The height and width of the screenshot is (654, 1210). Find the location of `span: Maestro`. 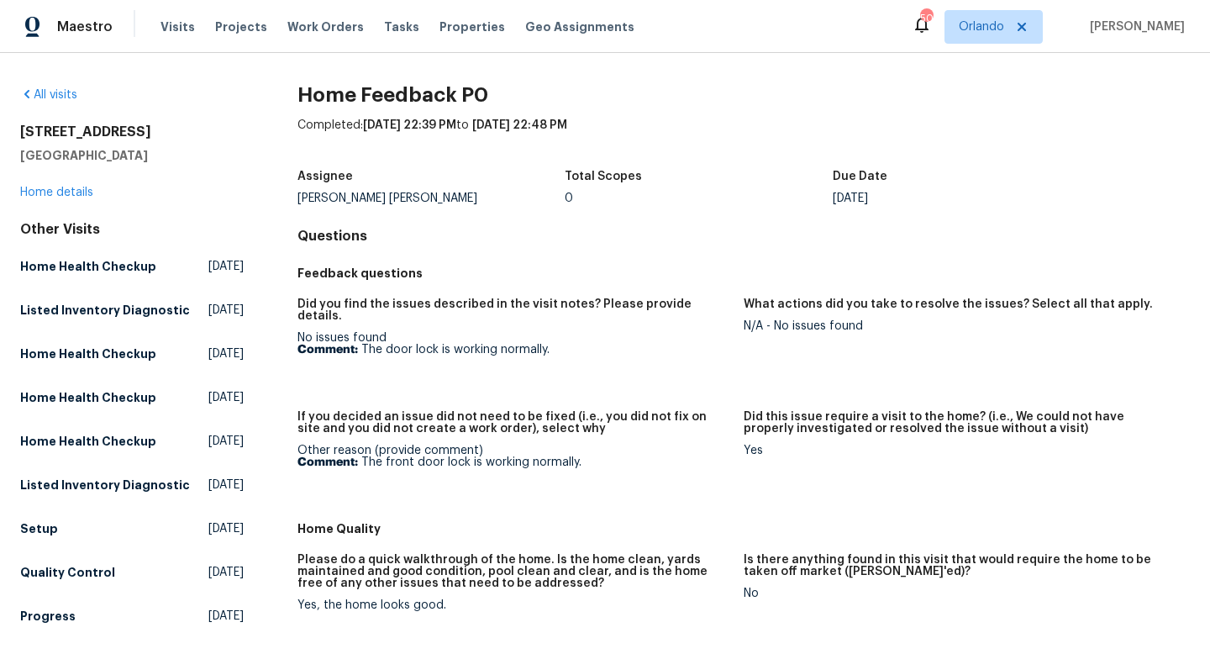

span: Maestro is located at coordinates (85, 27).